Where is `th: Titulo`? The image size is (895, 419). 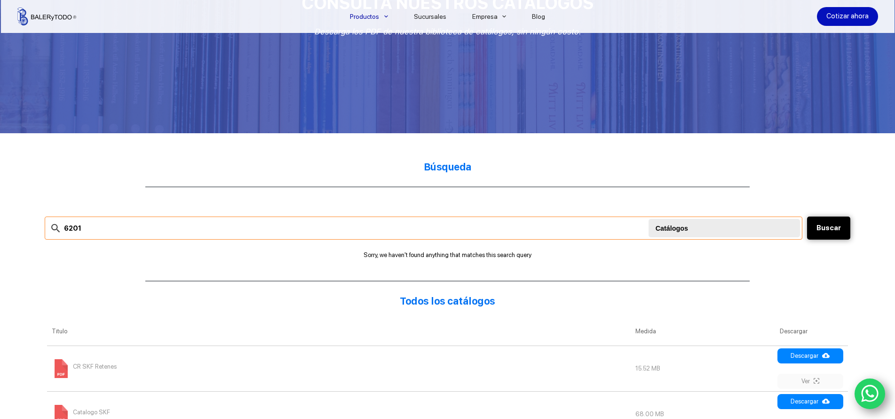 th: Titulo is located at coordinates (339, 331).